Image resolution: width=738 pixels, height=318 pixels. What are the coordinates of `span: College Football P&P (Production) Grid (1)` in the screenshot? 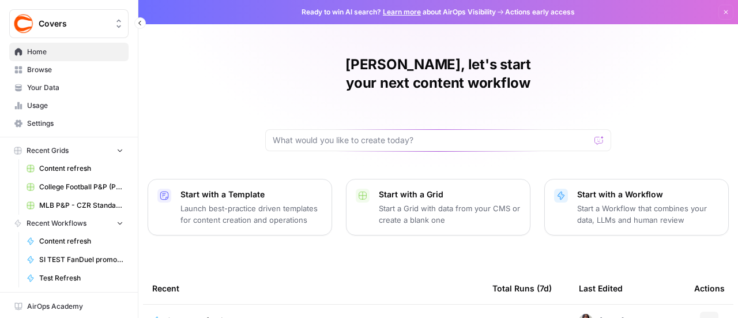 It's located at (81, 187).